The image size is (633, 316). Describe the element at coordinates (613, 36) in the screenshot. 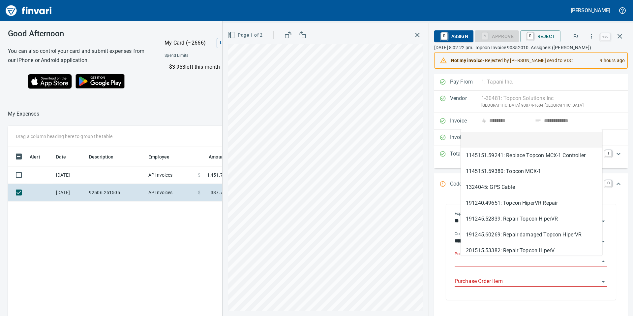

I see `span: Close invoice` at that location.